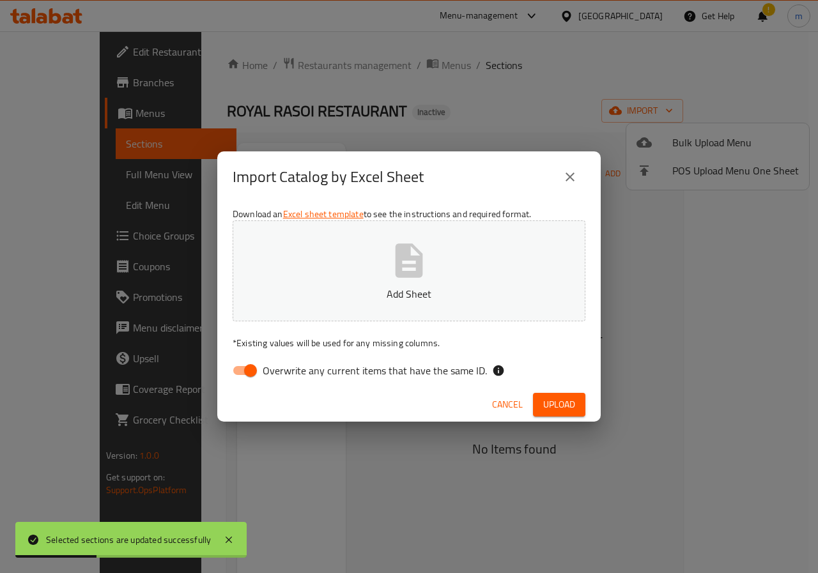 This screenshot has height=573, width=818. What do you see at coordinates (570, 177) in the screenshot?
I see `button: close` at bounding box center [570, 177].